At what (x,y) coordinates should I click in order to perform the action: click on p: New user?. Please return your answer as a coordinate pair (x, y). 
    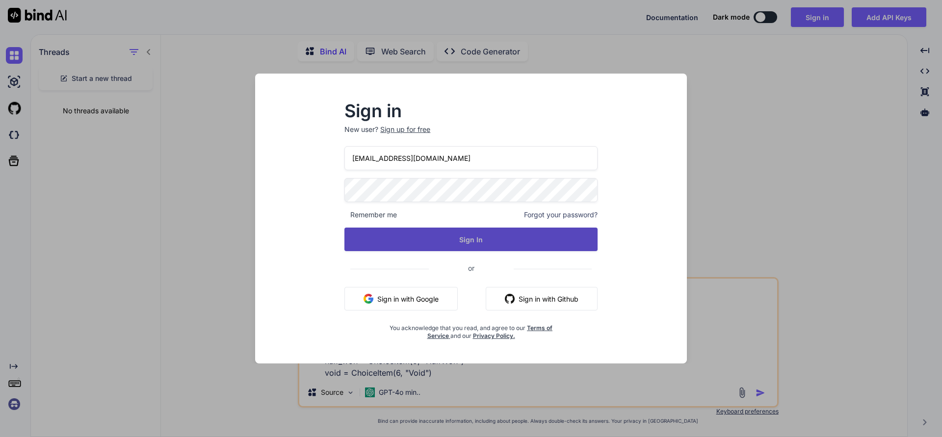
    Looking at the image, I should click on (471, 135).